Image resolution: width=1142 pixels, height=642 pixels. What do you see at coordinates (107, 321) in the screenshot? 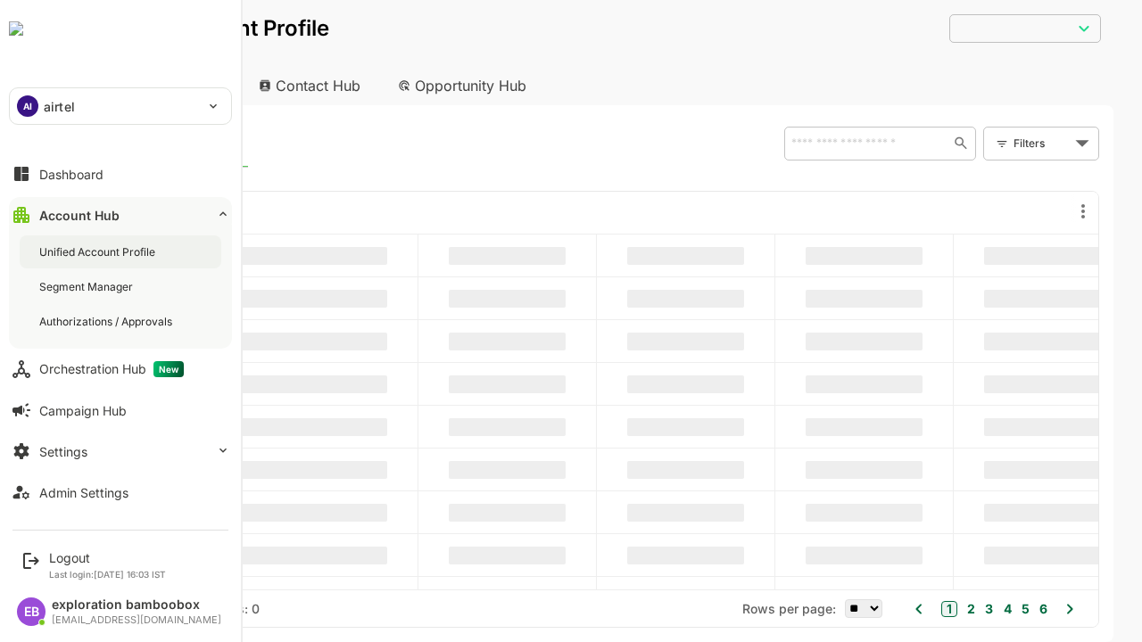
I see `div: Authorizations / Approvals` at bounding box center [107, 321].